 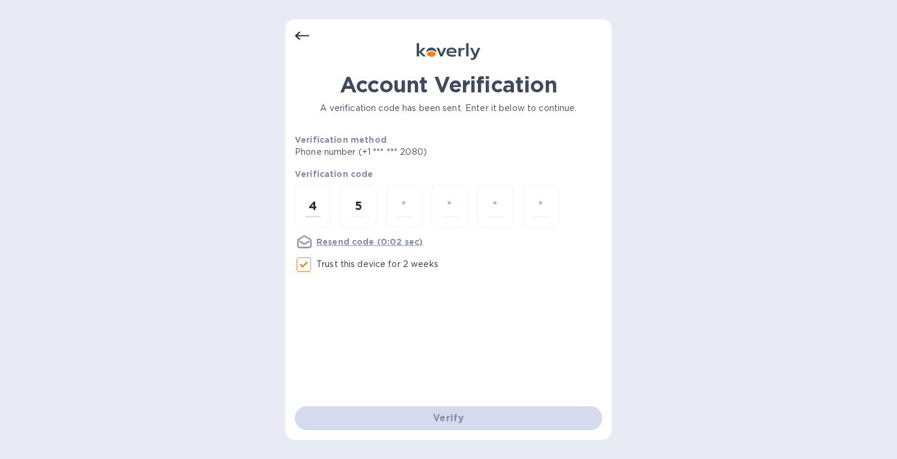 What do you see at coordinates (377, 264) in the screenshot?
I see `p: Trust this device for 2 weeks` at bounding box center [377, 264].